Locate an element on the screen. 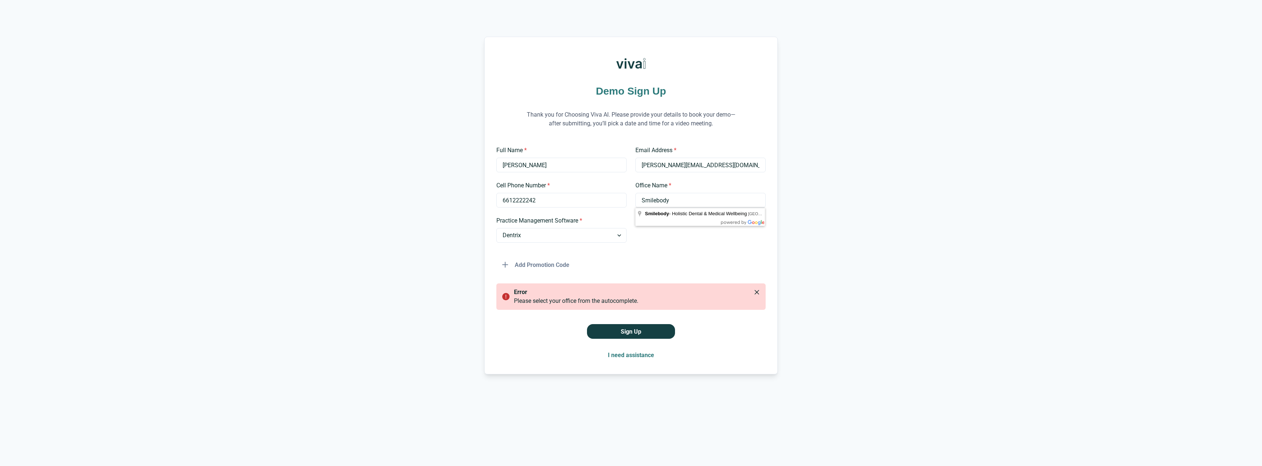  button: I need assistance is located at coordinates (631, 355).